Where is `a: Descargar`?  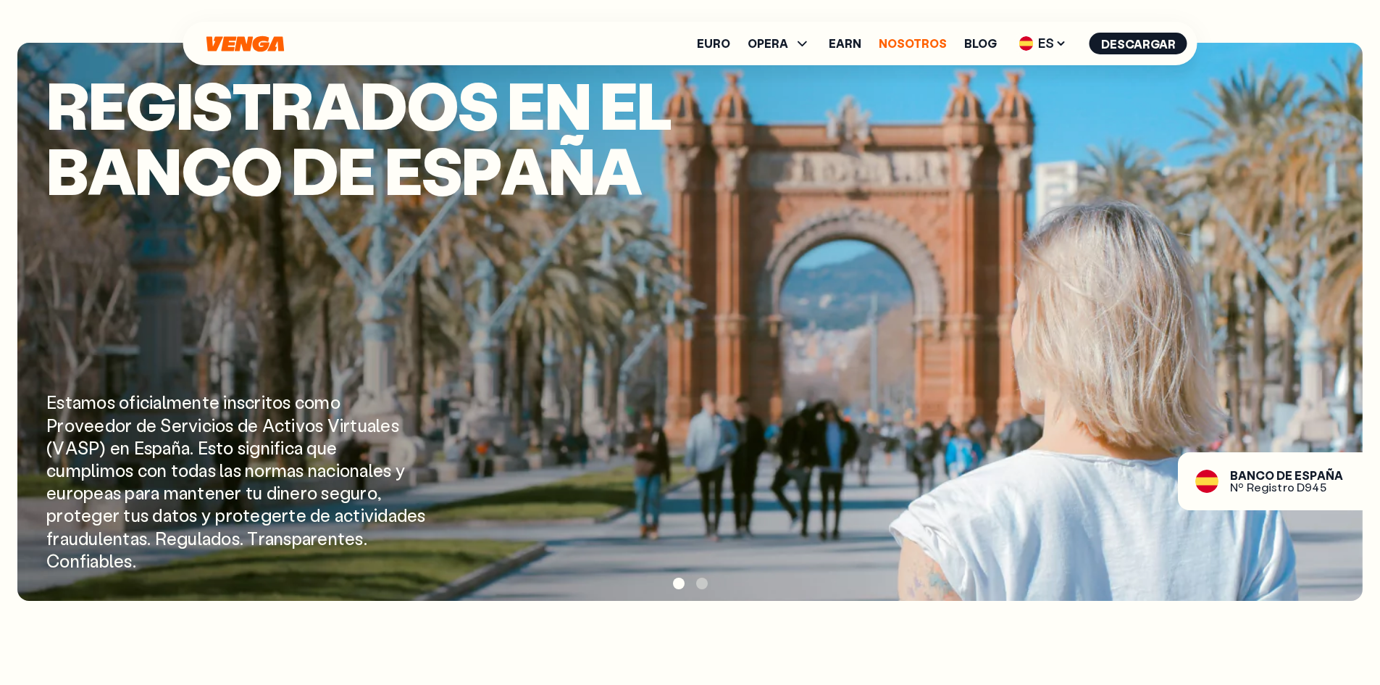
a: Descargar is located at coordinates (1138, 43).